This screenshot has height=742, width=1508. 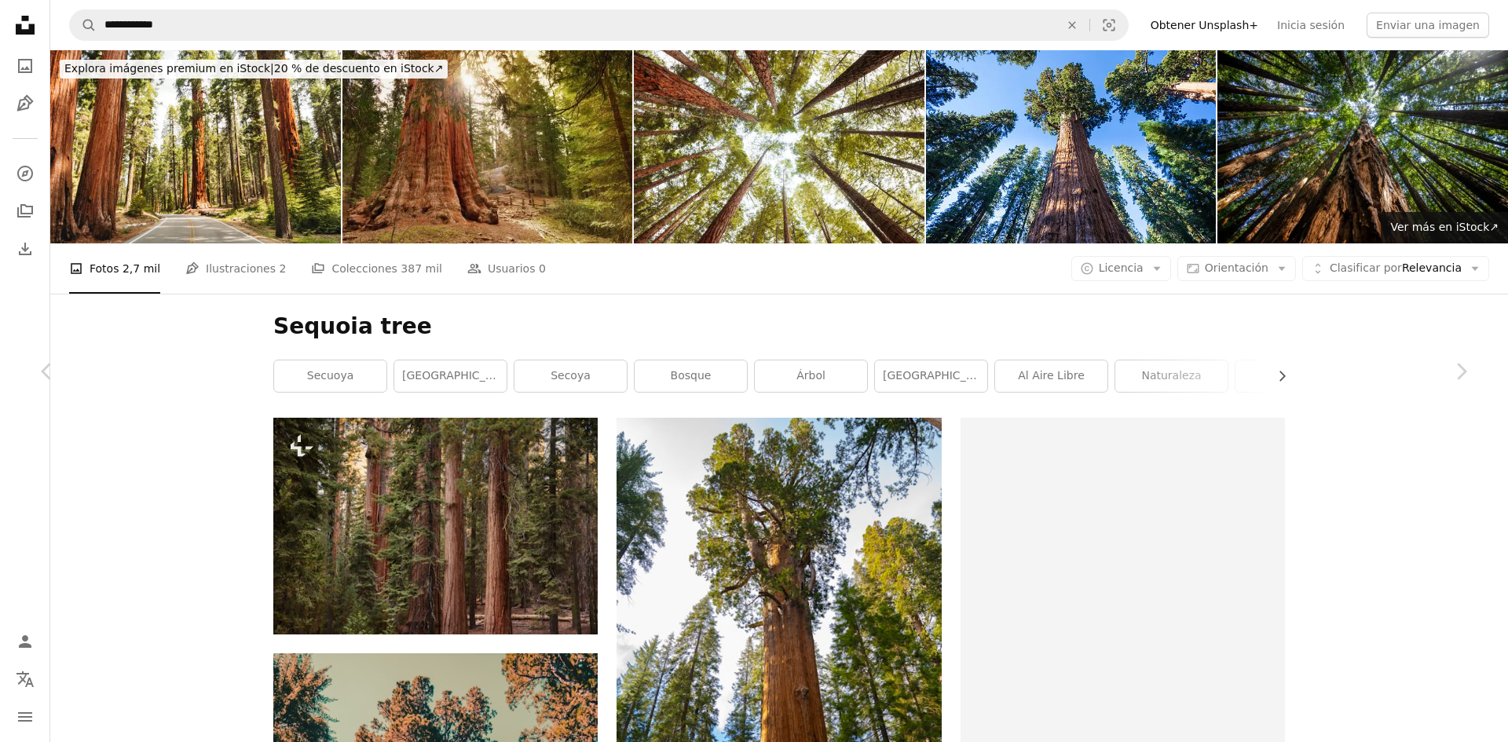 I want to click on a: Ilustraciones, so click(x=25, y=104).